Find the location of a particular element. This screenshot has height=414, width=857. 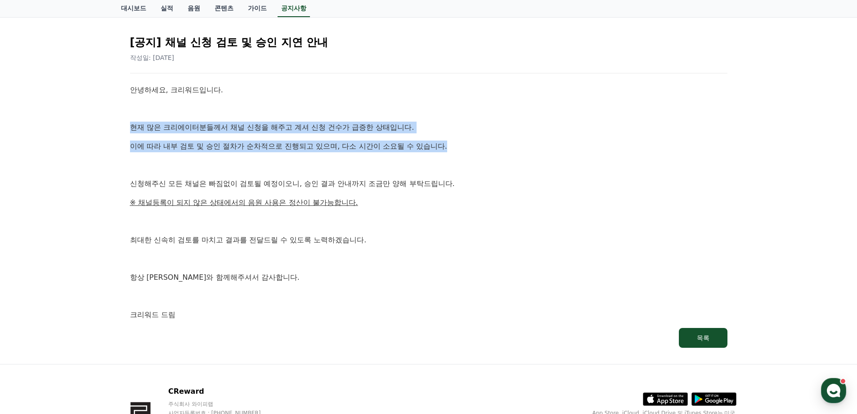

p: 현재 많은 크리에이터분들께서 채널 신청을 해주고 계셔 신청 건수가 급증한 상태입니다. is located at coordinates (429, 127).